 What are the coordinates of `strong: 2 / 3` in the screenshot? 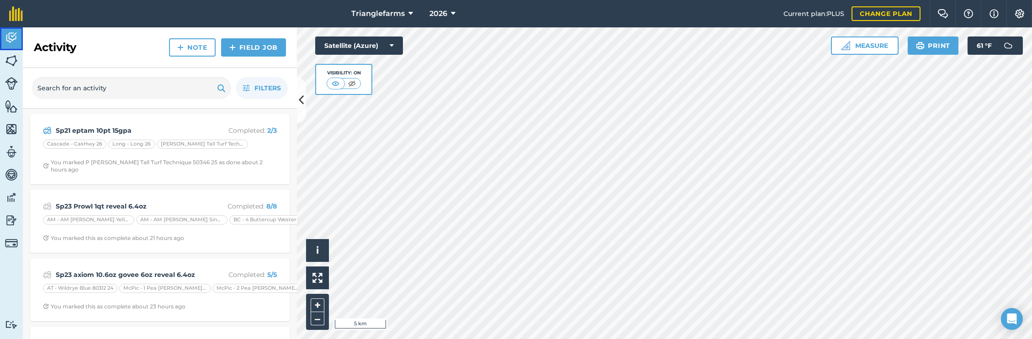 It's located at (272, 131).